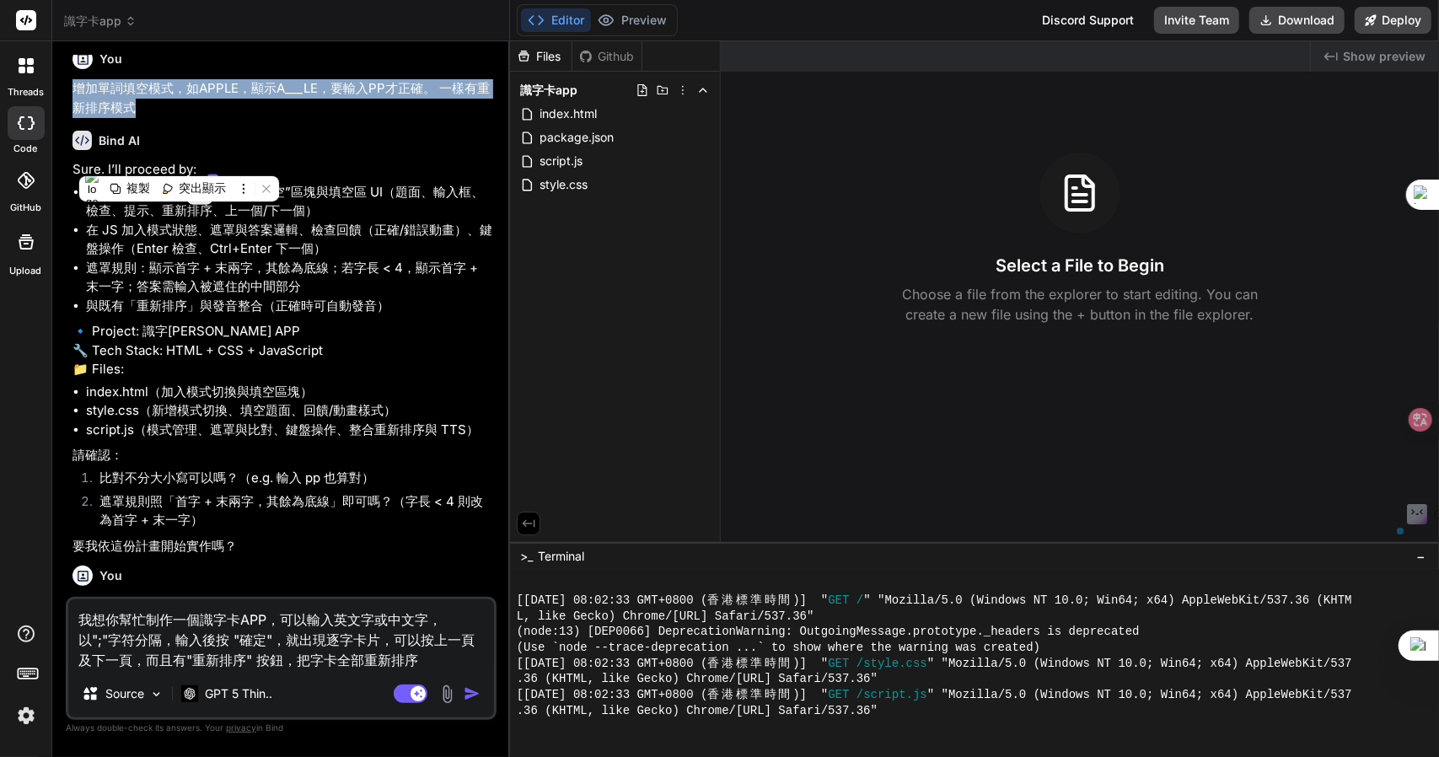 The height and width of the screenshot is (757, 1439). I want to click on p: Always double-check its answers. Your in Bind, so click(281, 728).